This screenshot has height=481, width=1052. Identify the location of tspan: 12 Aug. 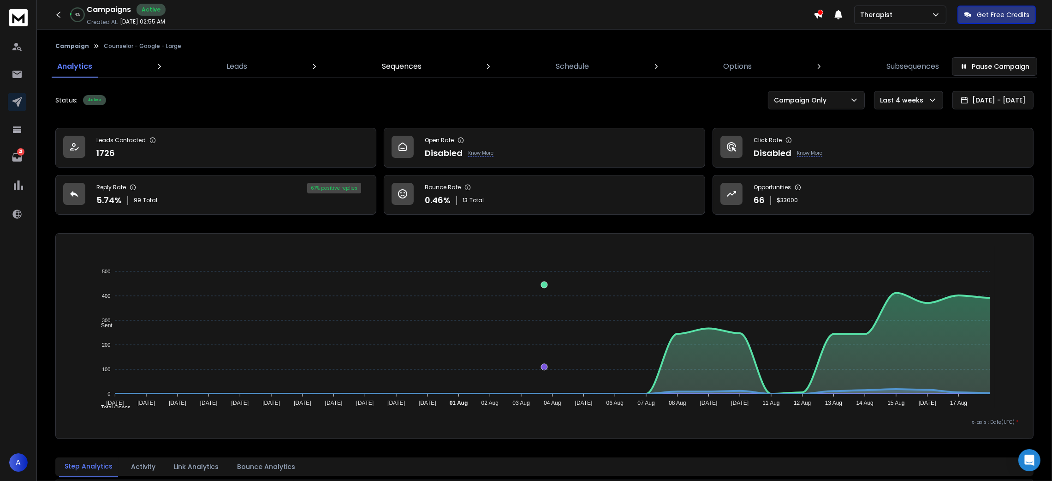
(802, 403).